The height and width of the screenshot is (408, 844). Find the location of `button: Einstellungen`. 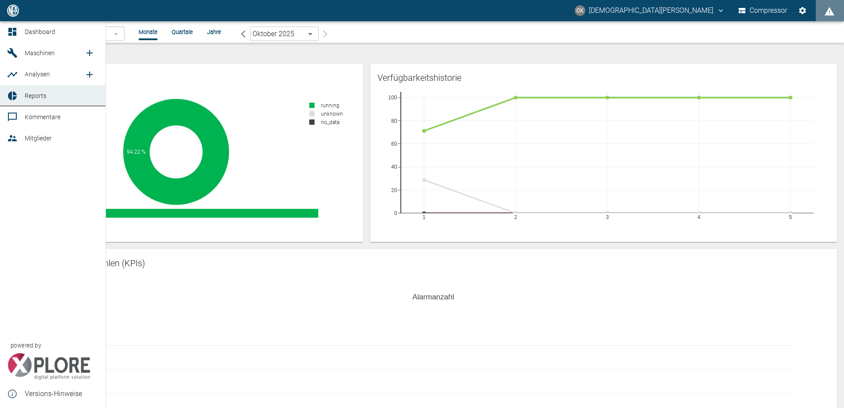

button: Einstellungen is located at coordinates (803, 11).